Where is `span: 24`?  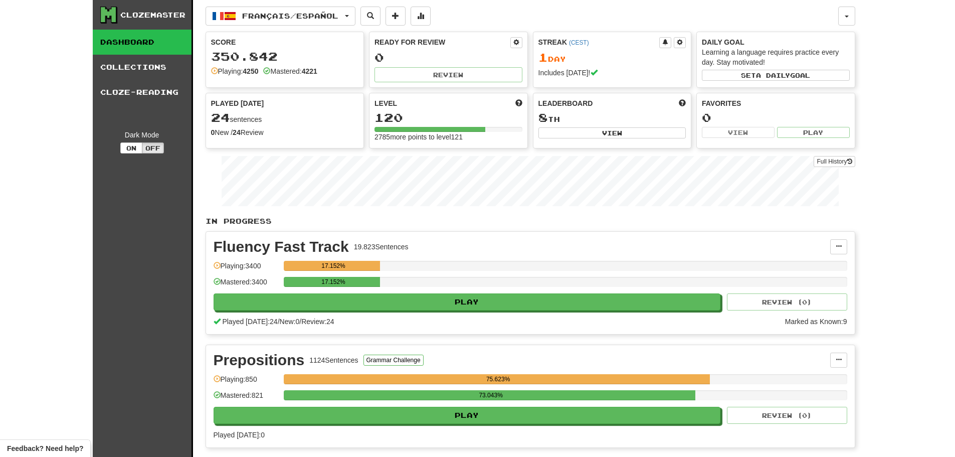 span: 24 is located at coordinates (221, 117).